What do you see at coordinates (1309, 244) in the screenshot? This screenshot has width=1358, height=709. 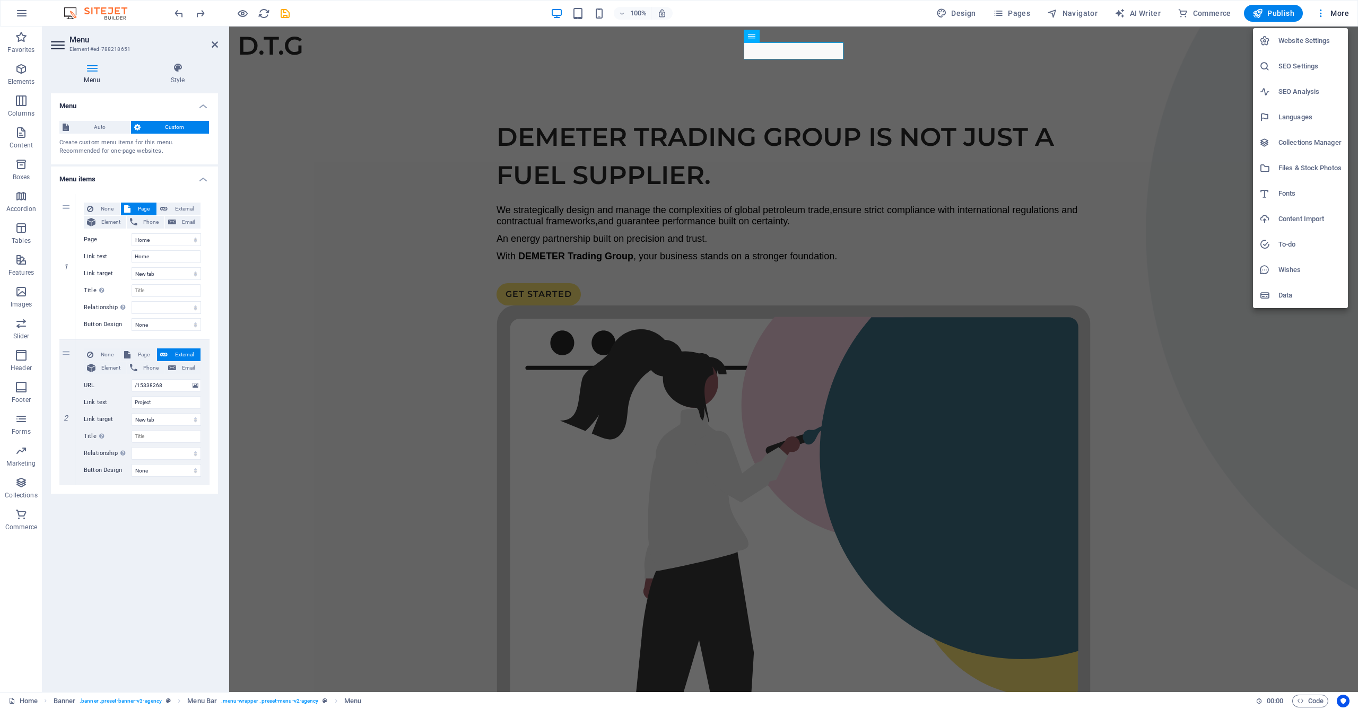 I see `h6: To-do` at bounding box center [1309, 244].